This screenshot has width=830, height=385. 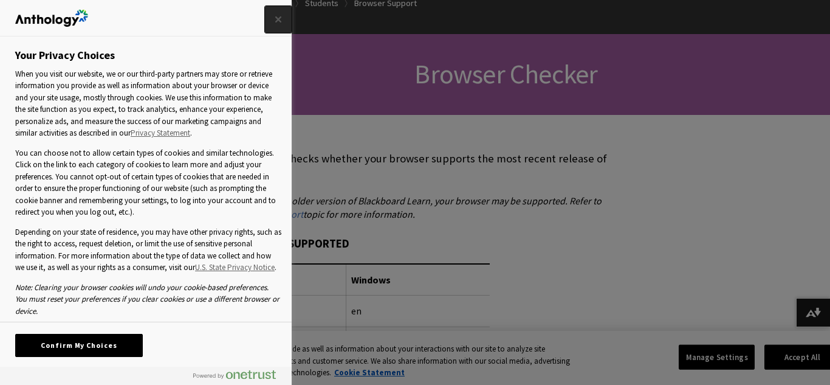 What do you see at coordinates (148, 250) in the screenshot?
I see `p: Depending on your state of residence, you may have other privacy rights, such as the right to acc...` at bounding box center [148, 250].